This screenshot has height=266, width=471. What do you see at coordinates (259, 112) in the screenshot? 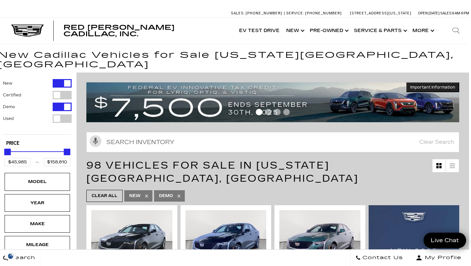
I see `span: Go to slide 1` at bounding box center [259, 112].